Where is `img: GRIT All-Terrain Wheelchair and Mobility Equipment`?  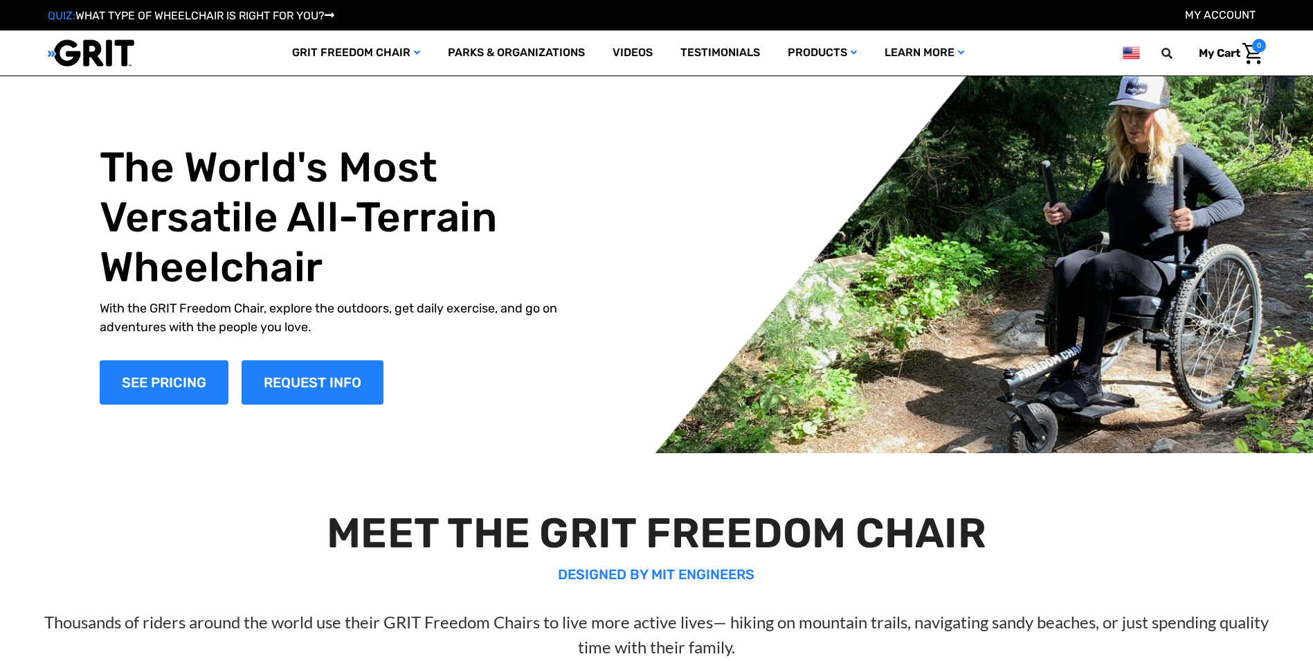
img: GRIT All-Terrain Wheelchair and Mobility Equipment is located at coordinates (91, 53).